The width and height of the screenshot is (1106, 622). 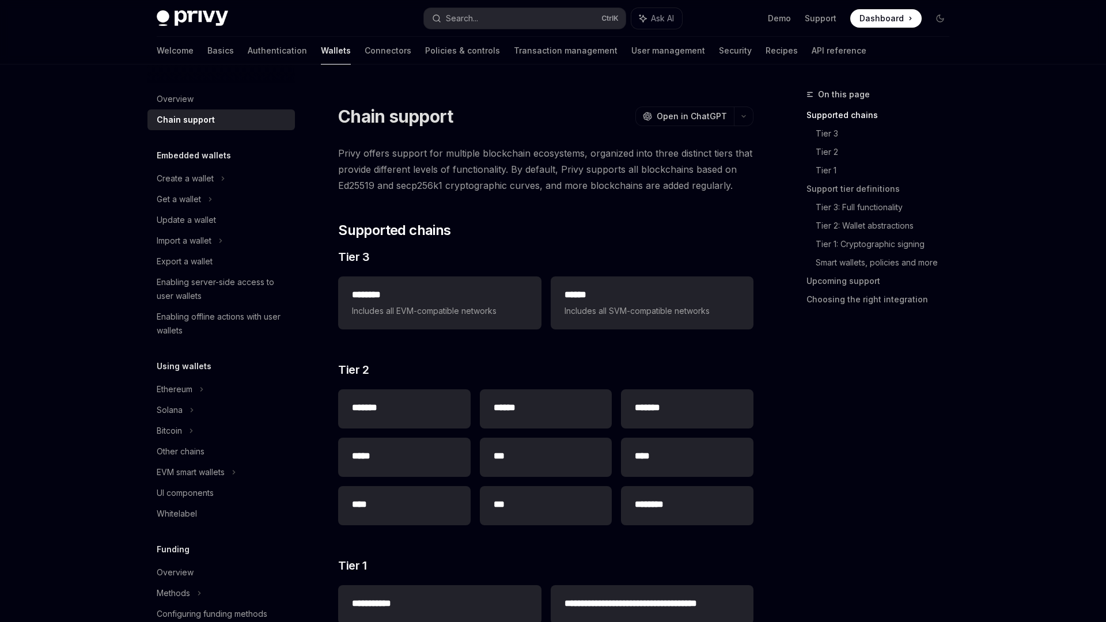 What do you see at coordinates (883, 281) in the screenshot?
I see `a: Upcoming support` at bounding box center [883, 281].